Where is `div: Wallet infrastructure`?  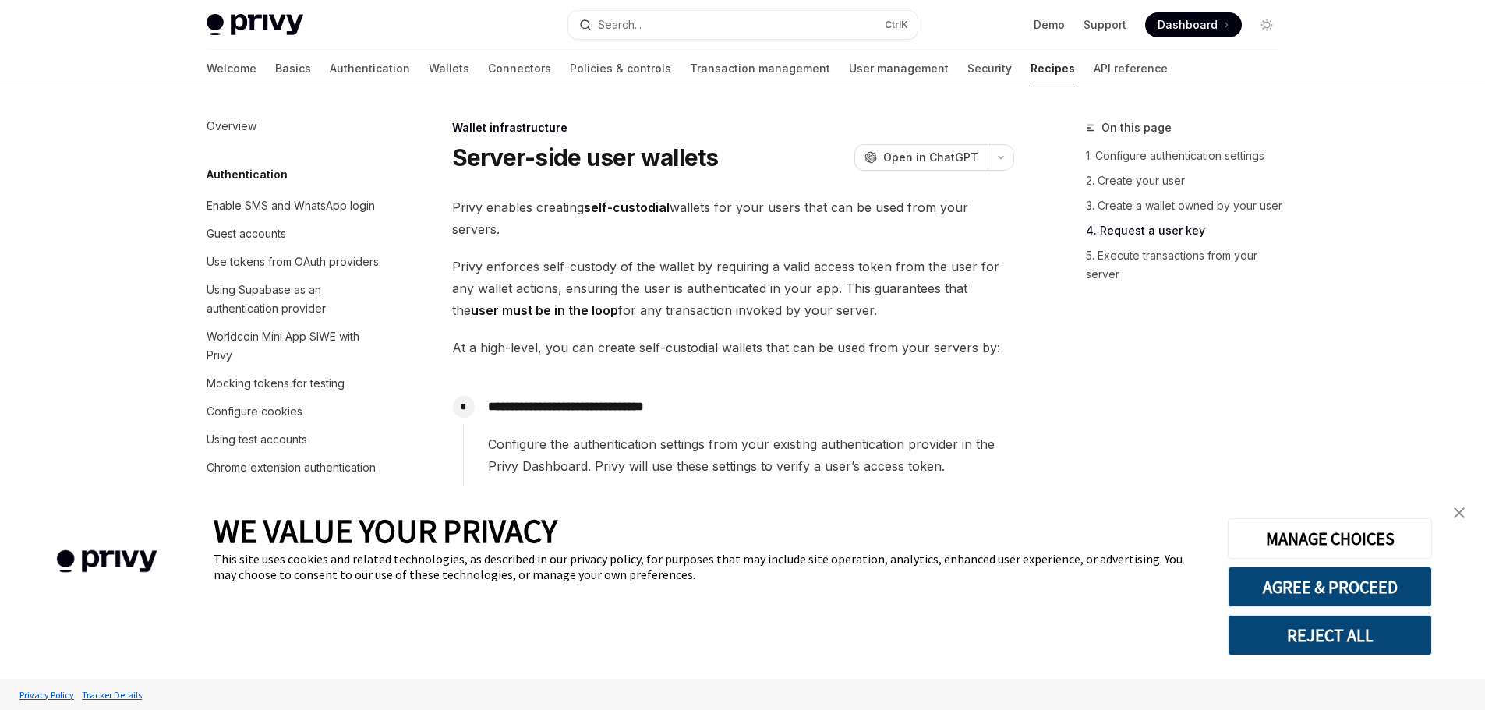 div: Wallet infrastructure is located at coordinates (733, 128).